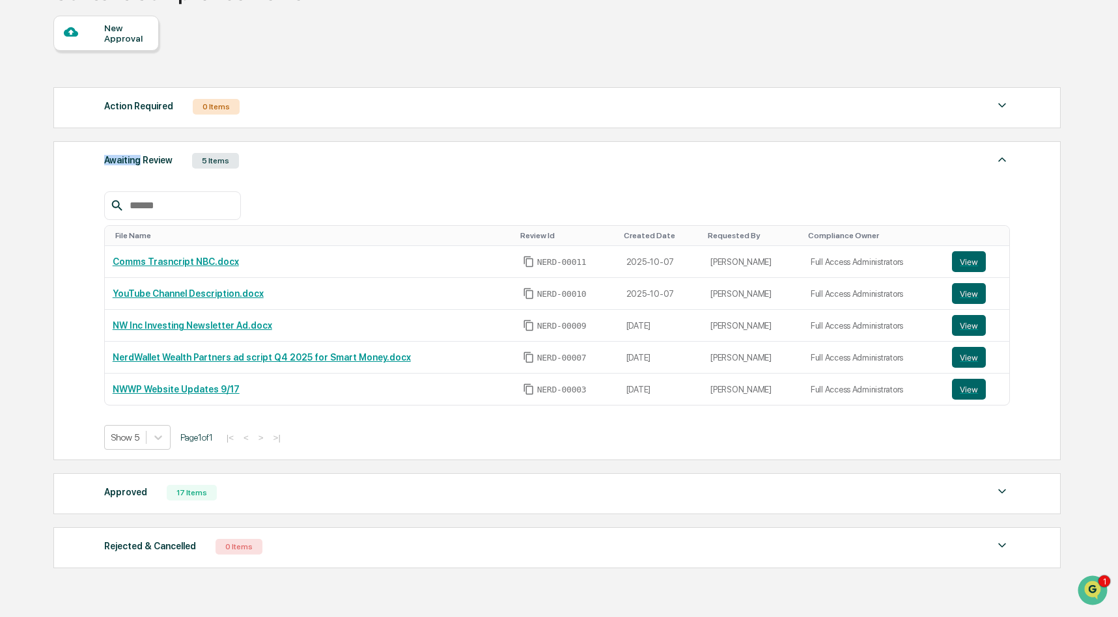 The height and width of the screenshot is (617, 1118). What do you see at coordinates (143, 292) in the screenshot?
I see `span: Pylon` at bounding box center [143, 292].